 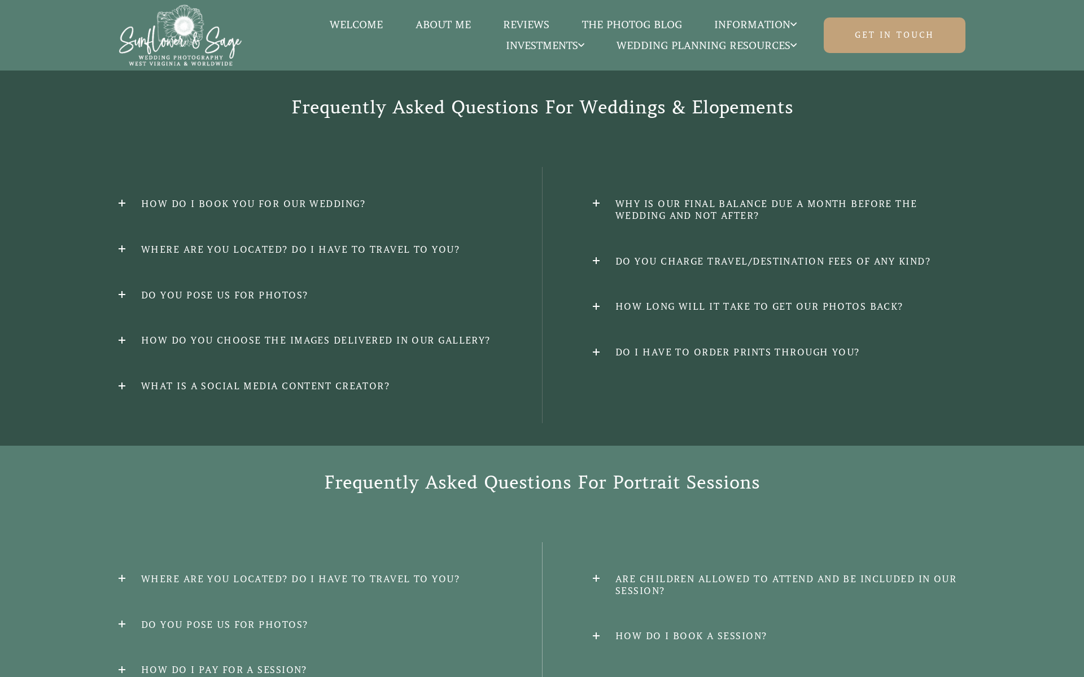 I want to click on a: Wedding Planning Resources, so click(x=707, y=46).